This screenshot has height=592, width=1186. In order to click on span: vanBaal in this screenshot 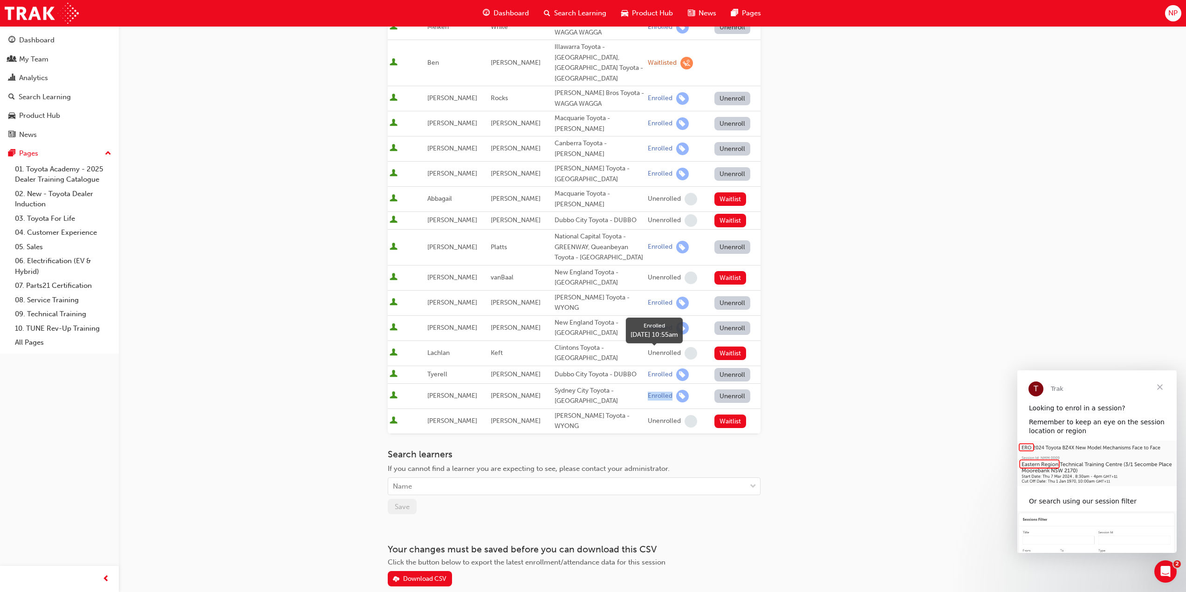, I will do `click(502, 277)`.